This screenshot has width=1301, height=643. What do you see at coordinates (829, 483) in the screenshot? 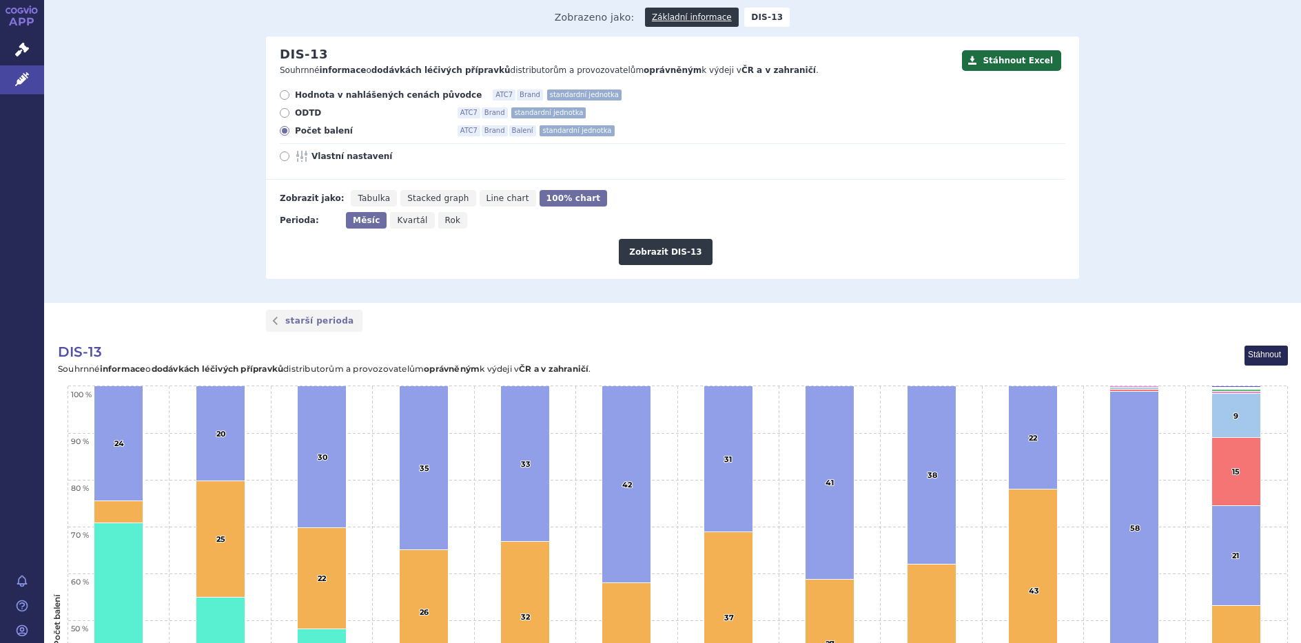
I see `rect: březen 2025, 41.21. B01AF03 LIXIANA 60MG TBL FLM 30.` at bounding box center [829, 483].